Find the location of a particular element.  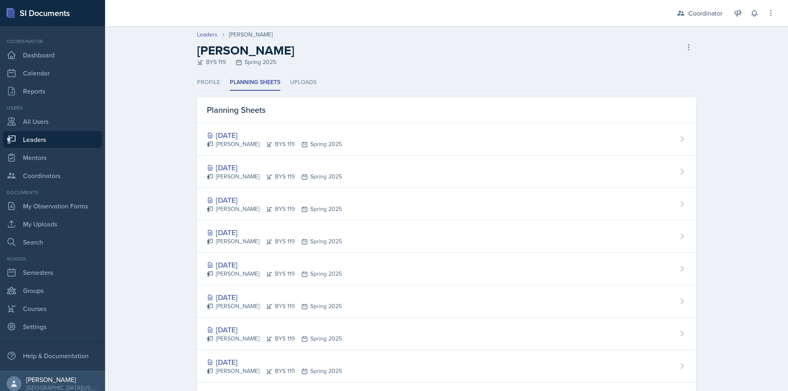

div: Users is located at coordinates (53, 108).